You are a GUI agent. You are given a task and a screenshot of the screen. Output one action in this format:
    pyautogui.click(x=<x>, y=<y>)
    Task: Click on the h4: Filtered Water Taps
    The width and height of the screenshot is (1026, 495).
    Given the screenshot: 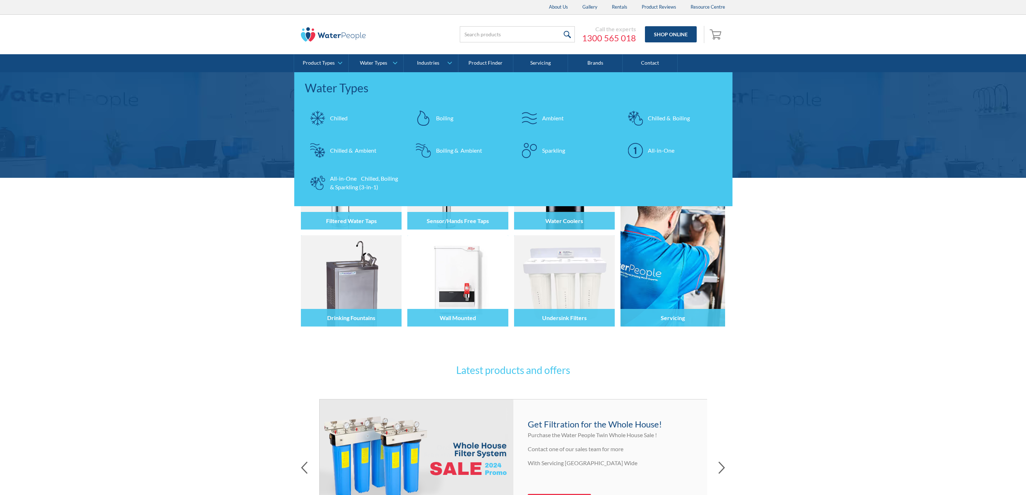 What is the action you would take?
    pyautogui.click(x=351, y=221)
    